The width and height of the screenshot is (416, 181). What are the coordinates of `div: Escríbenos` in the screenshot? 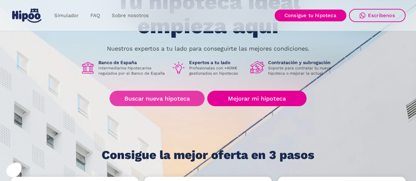 It's located at (381, 15).